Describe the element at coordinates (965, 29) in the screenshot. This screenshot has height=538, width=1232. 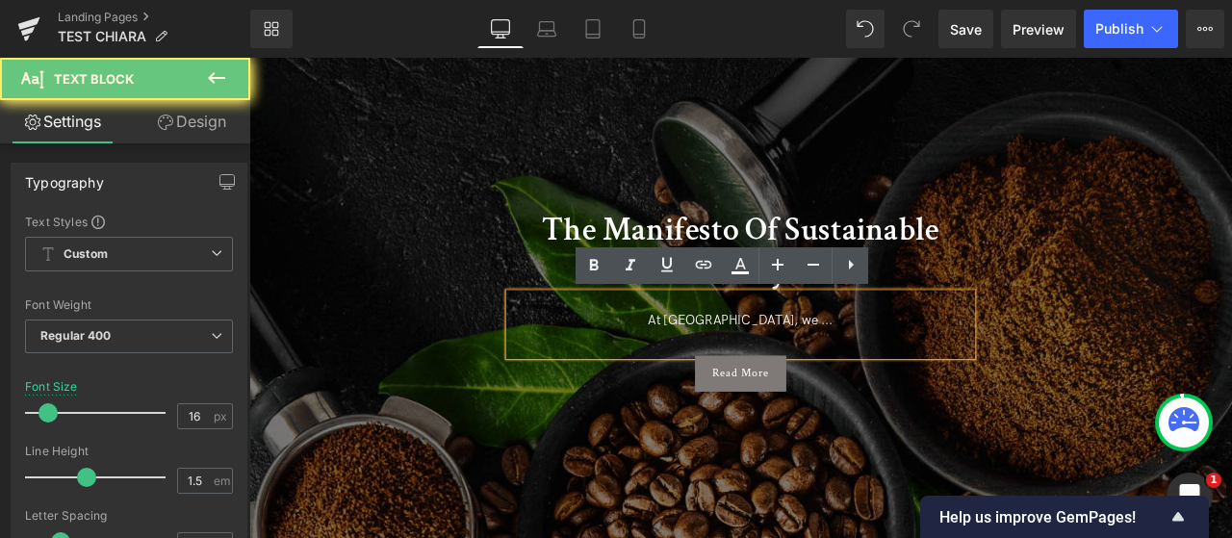
I see `span: Save` at that location.